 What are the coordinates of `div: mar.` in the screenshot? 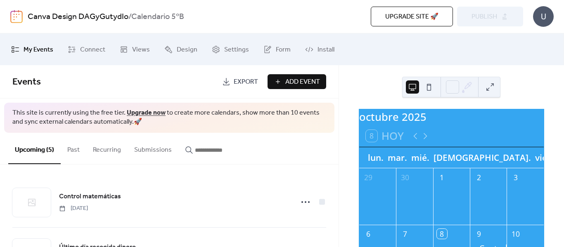 It's located at (397, 158).